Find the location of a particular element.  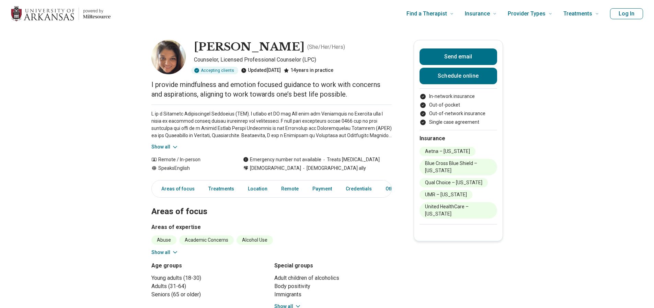

div: Accepting clients is located at coordinates (215, 70).